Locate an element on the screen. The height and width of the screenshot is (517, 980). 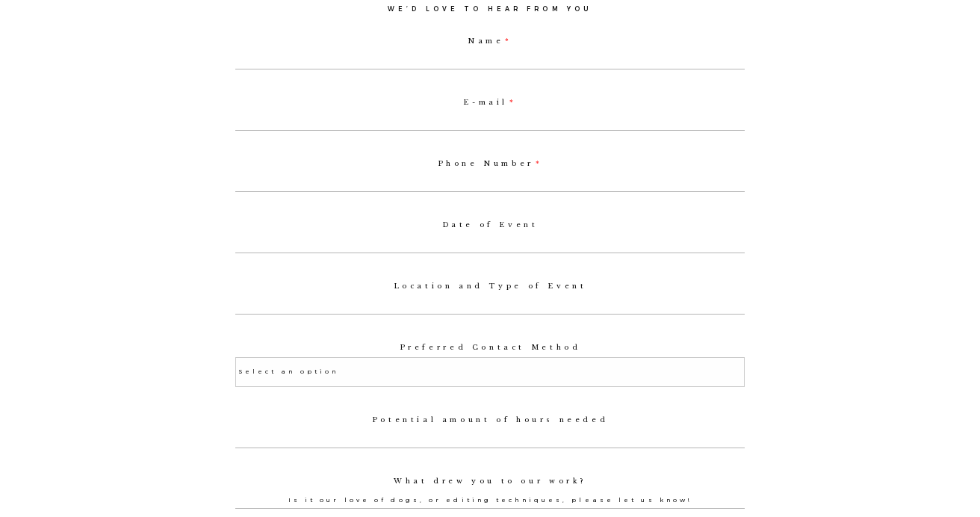
label: E-mail is located at coordinates (490, 102).